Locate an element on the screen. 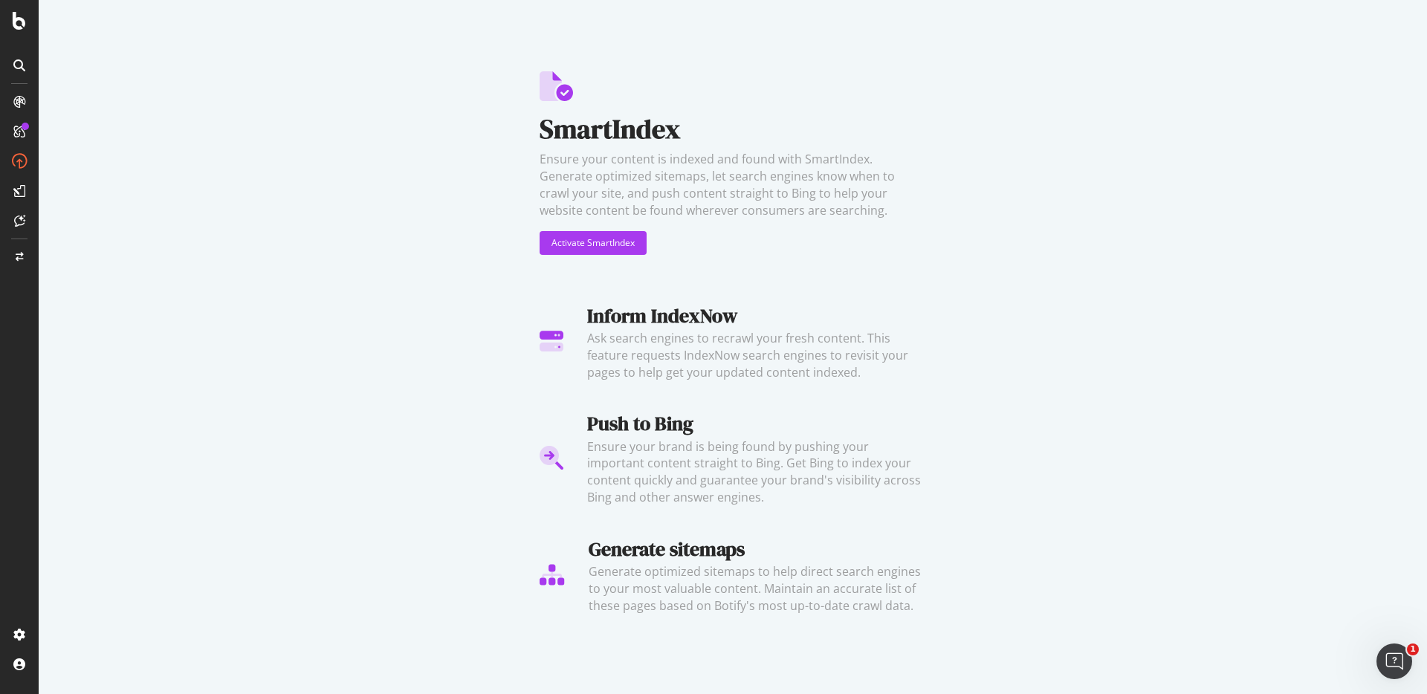  img: Inform IndexNow is located at coordinates (551, 342).